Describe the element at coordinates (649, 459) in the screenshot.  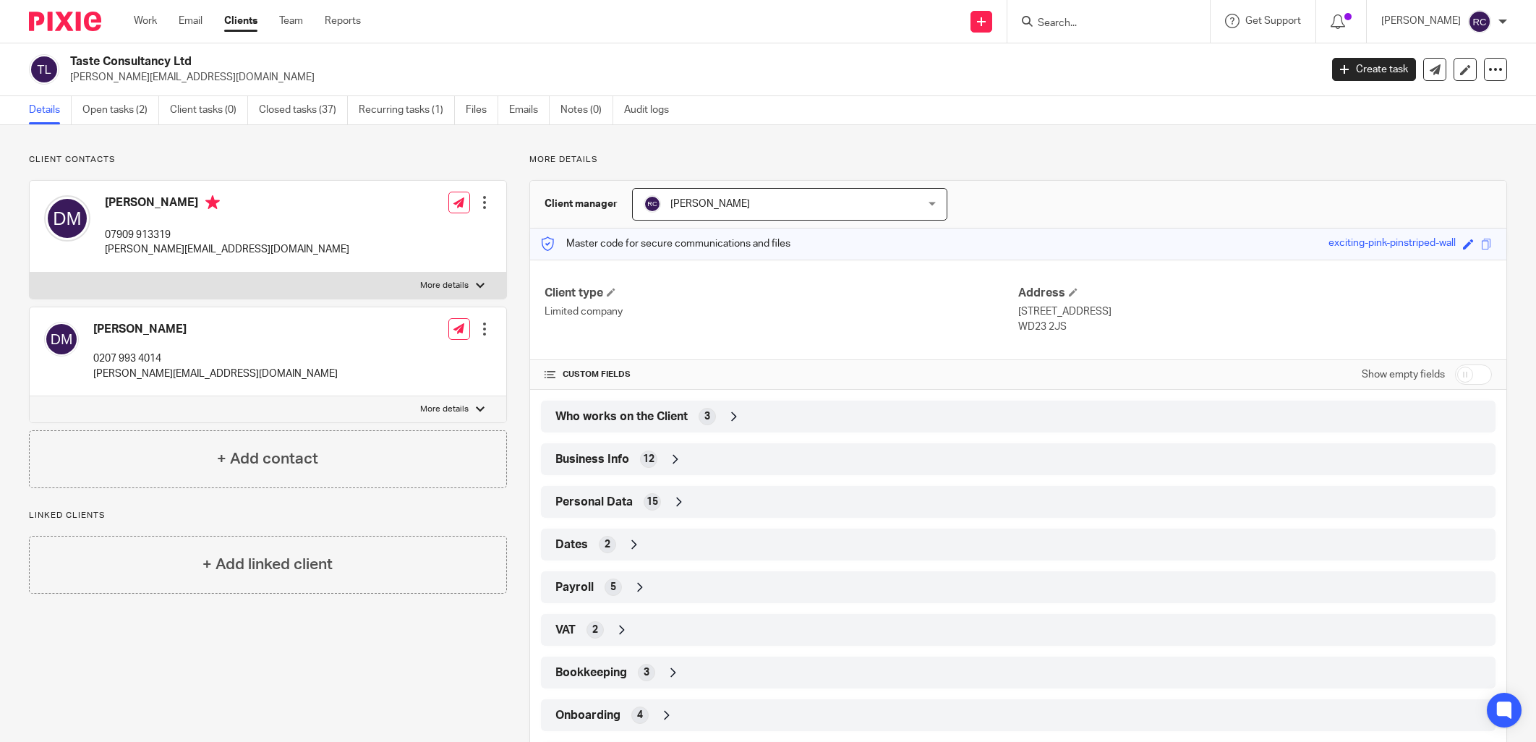
I see `span: 12` at that location.